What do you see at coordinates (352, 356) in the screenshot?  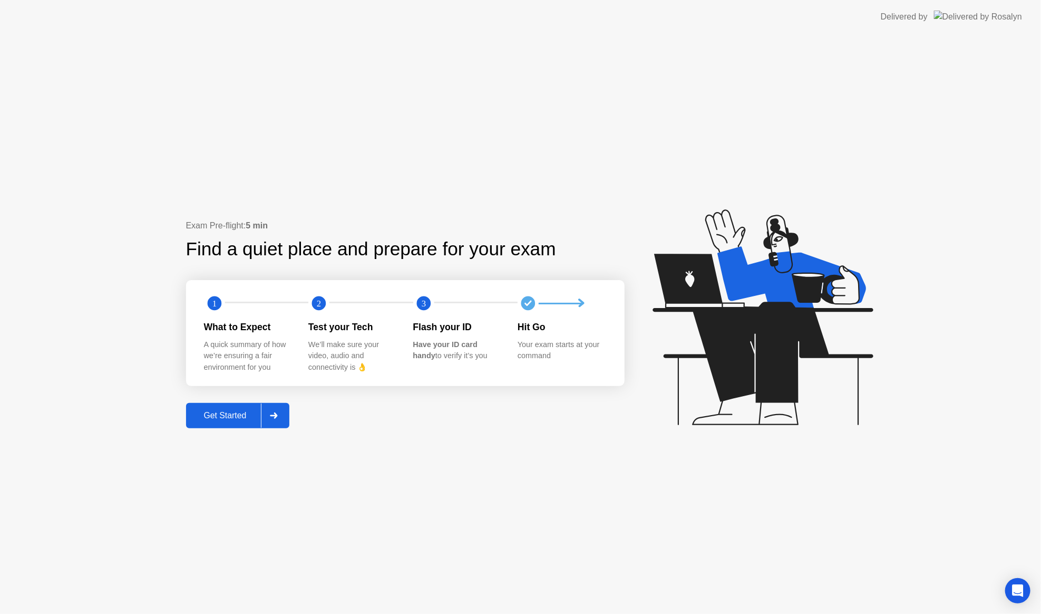 I see `div: We’ll make sure your video, audio and connectivity is 👌` at bounding box center [352, 356].